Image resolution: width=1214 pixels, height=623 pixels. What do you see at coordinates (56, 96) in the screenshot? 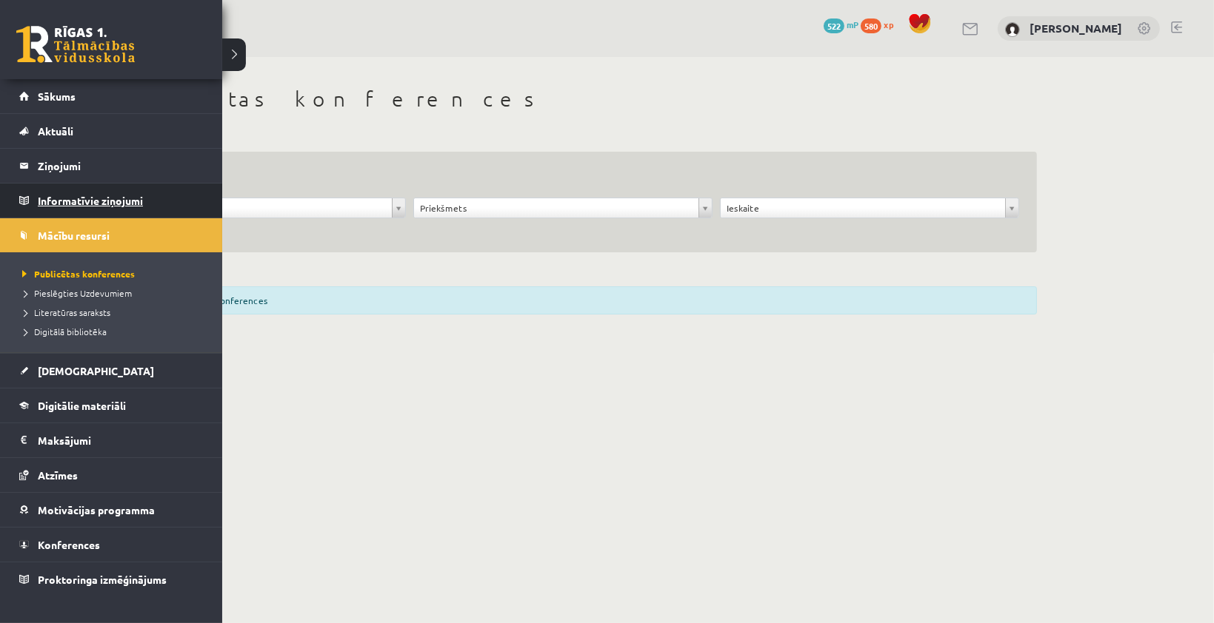
I see `span: Sākums` at bounding box center [56, 96].